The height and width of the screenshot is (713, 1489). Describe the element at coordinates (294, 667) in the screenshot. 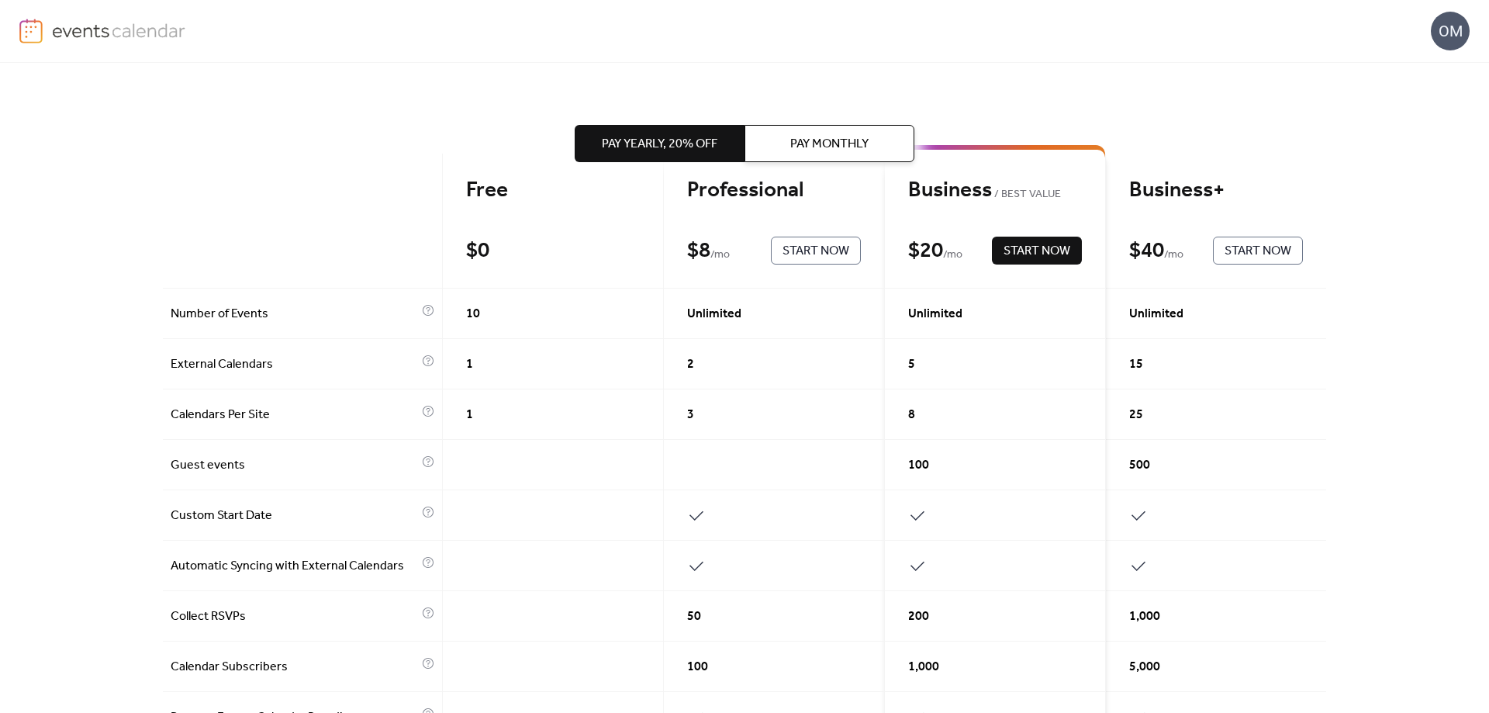

I see `span: Calendar Subscribers` at that location.